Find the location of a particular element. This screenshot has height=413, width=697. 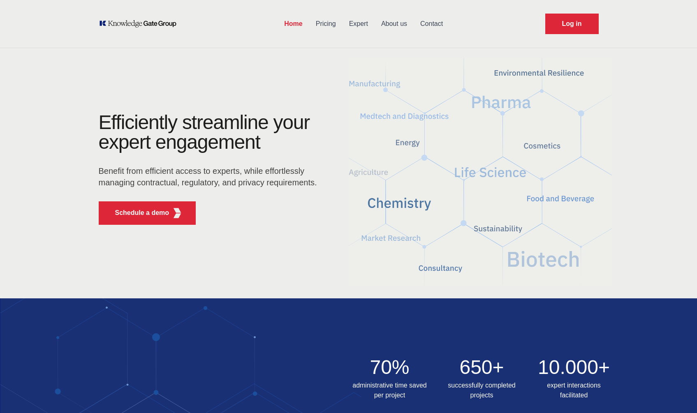

h3: expert interactions facilitated is located at coordinates (574, 390).